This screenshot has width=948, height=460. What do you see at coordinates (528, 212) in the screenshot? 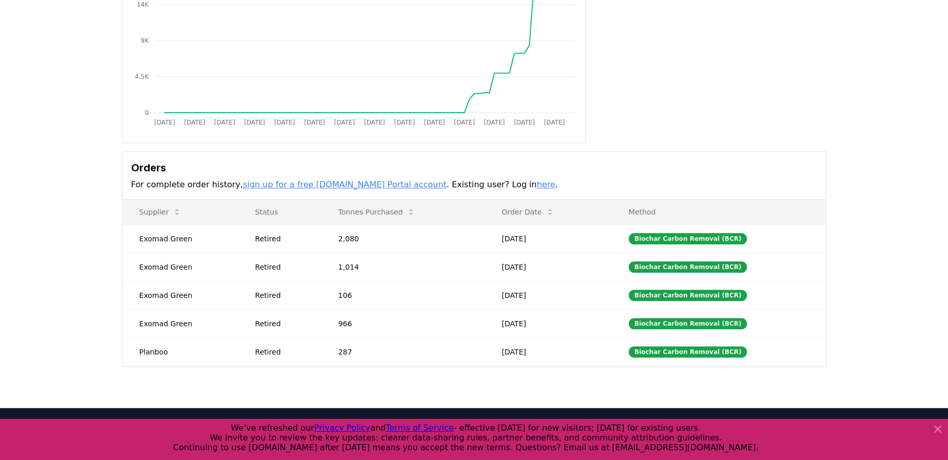
I see `button: Order Date` at bounding box center [528, 212].